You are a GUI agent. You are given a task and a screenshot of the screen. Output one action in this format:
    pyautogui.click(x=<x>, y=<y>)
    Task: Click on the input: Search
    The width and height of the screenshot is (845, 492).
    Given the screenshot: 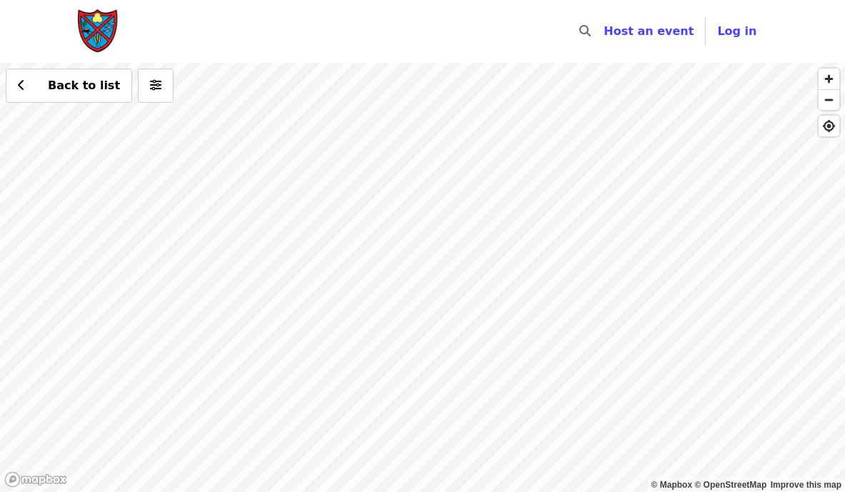 What is the action you would take?
    pyautogui.click(x=605, y=31)
    